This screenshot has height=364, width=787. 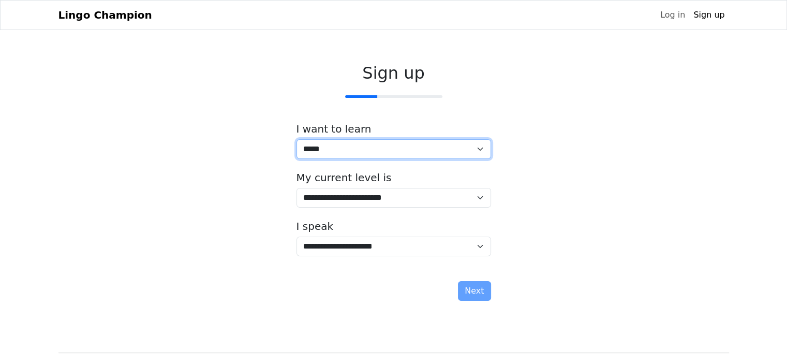 What do you see at coordinates (672, 15) in the screenshot?
I see `a: Log in` at bounding box center [672, 15].